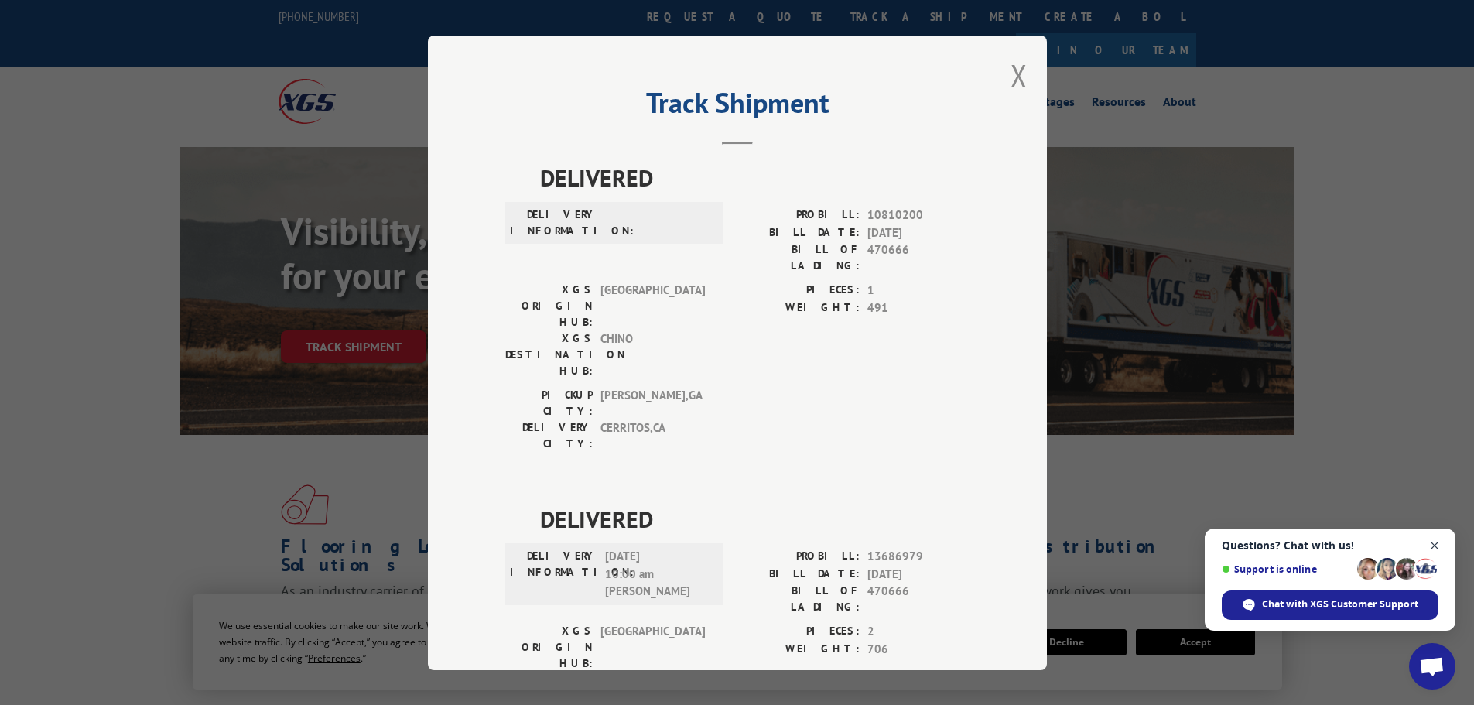 This screenshot has height=705, width=1474. Describe the element at coordinates (1330, 545) in the screenshot. I see `span: Questions? Chat with us!` at that location.